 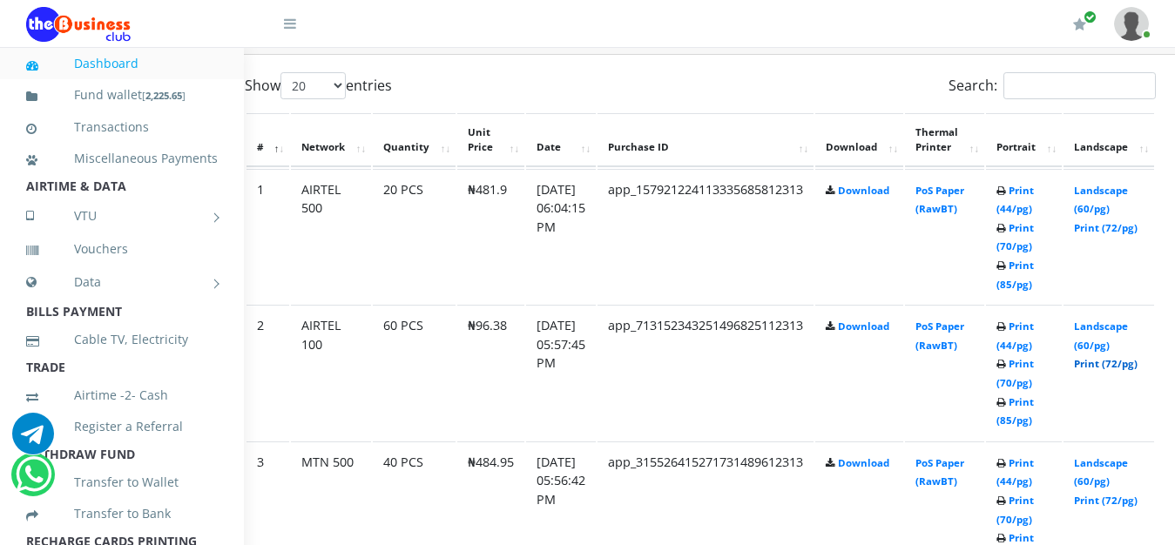 What do you see at coordinates (490, 236) in the screenshot?
I see `td: ₦481.9` at bounding box center [490, 236].